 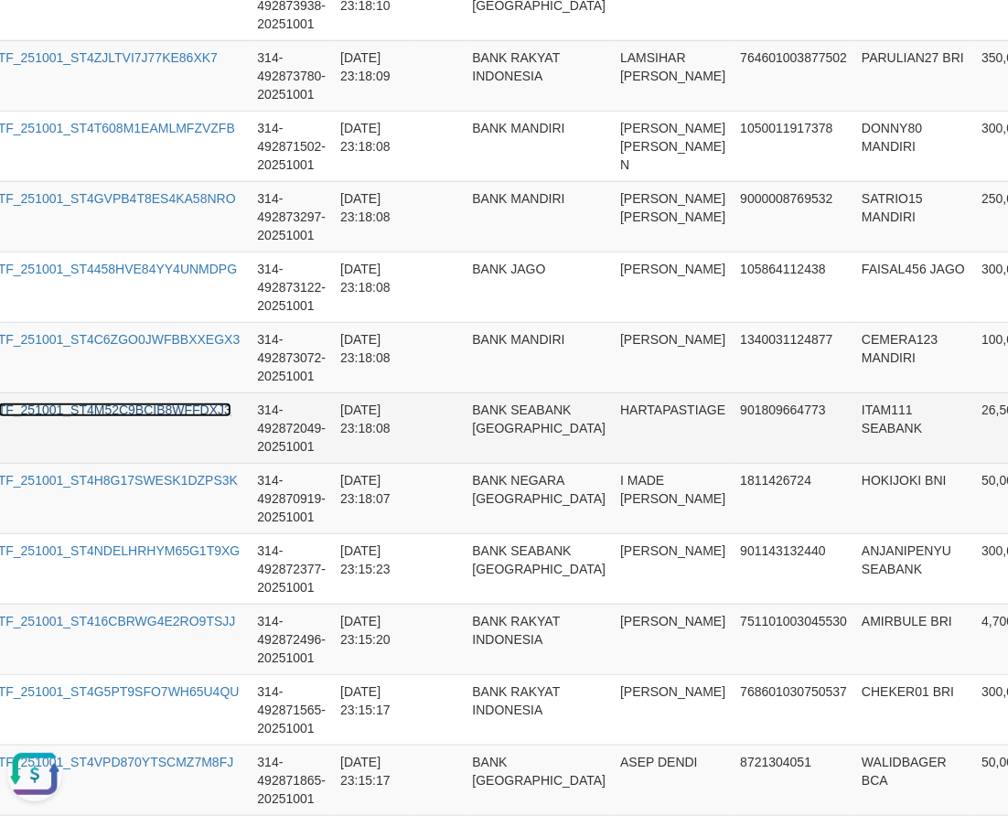 I want to click on td: 314-492871865-20251001, so click(x=291, y=779).